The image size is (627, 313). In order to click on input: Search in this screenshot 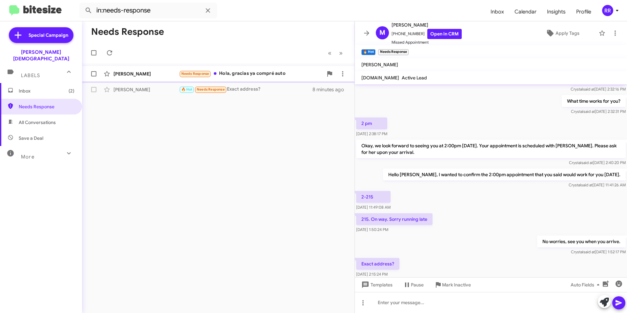, I will do `click(148, 10)`.